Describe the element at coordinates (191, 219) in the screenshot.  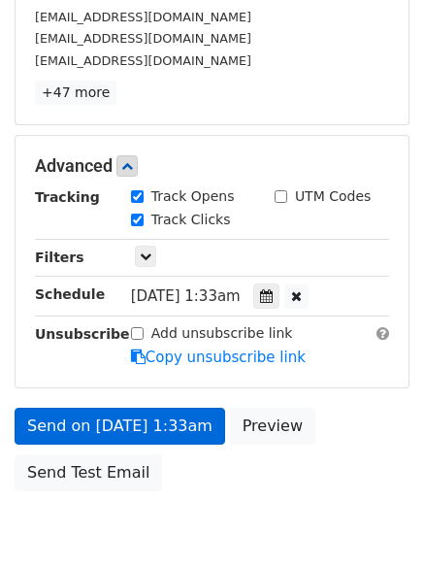
I see `label: Track Clicks` at that location.